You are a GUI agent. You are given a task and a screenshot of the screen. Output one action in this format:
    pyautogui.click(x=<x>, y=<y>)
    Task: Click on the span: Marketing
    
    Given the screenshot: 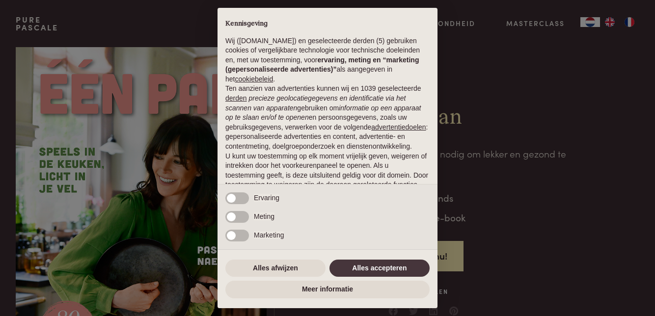 What is the action you would take?
    pyautogui.click(x=269, y=235)
    